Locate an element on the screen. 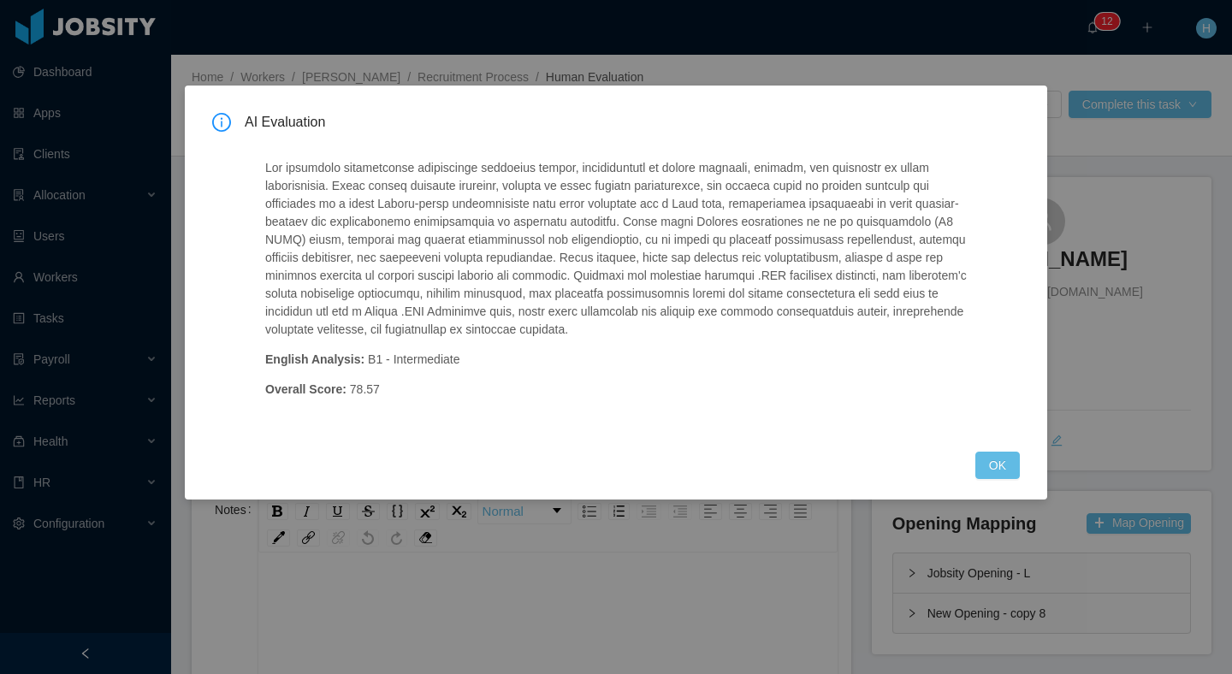 This screenshot has height=674, width=1232. span: AI Evaluation is located at coordinates (632, 122).